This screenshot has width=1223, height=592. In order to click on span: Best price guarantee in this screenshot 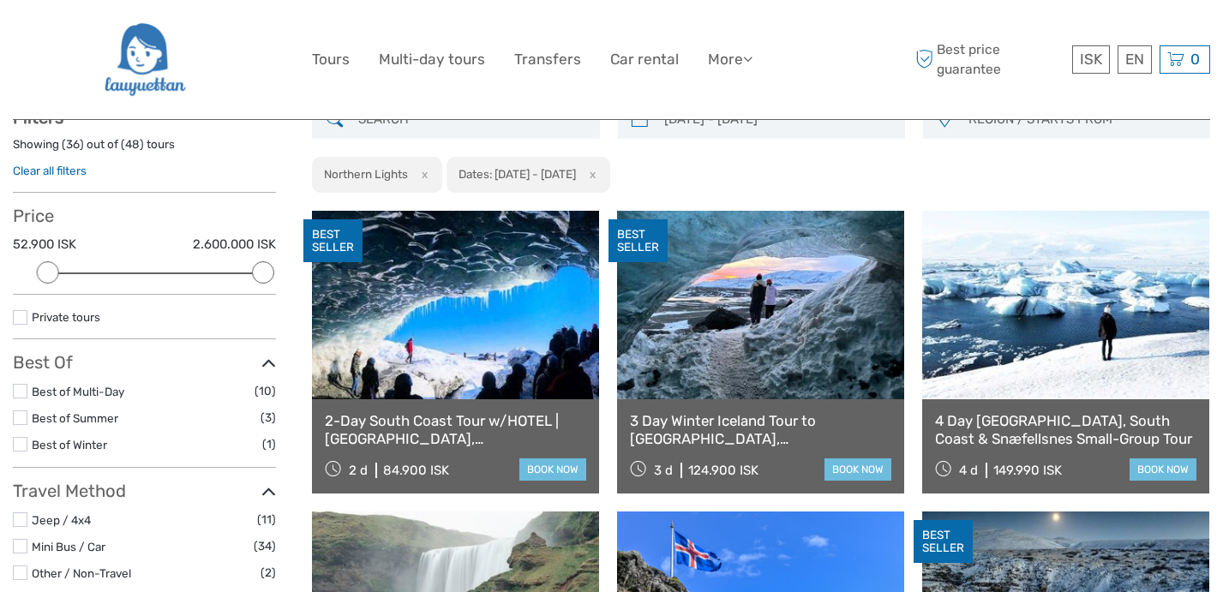, I will do `click(989, 59)`.